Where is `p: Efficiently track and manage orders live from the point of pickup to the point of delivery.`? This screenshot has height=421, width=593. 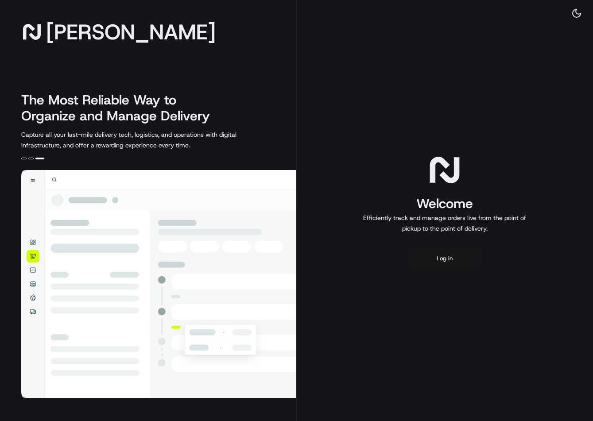
p: Efficiently track and manage orders live from the point of pickup to the point of delivery. is located at coordinates (445, 223).